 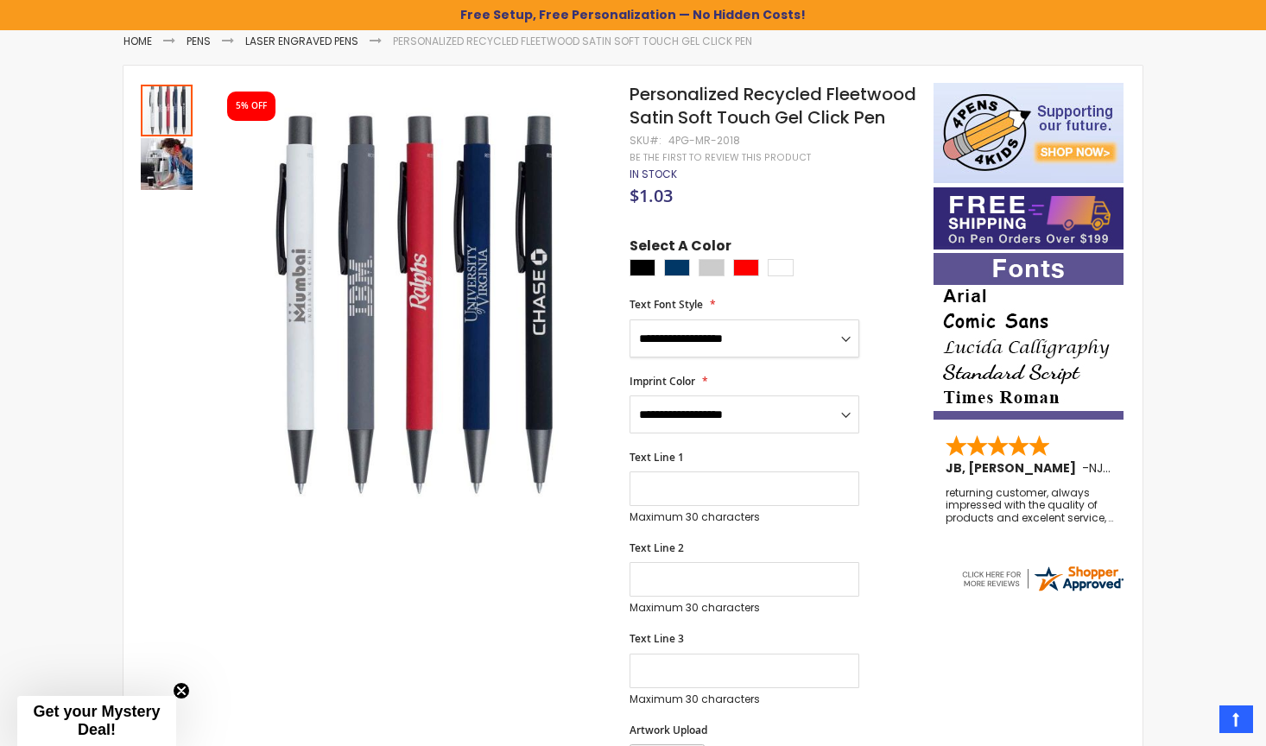 I want to click on div: 4PG-MR-2018, so click(x=704, y=141).